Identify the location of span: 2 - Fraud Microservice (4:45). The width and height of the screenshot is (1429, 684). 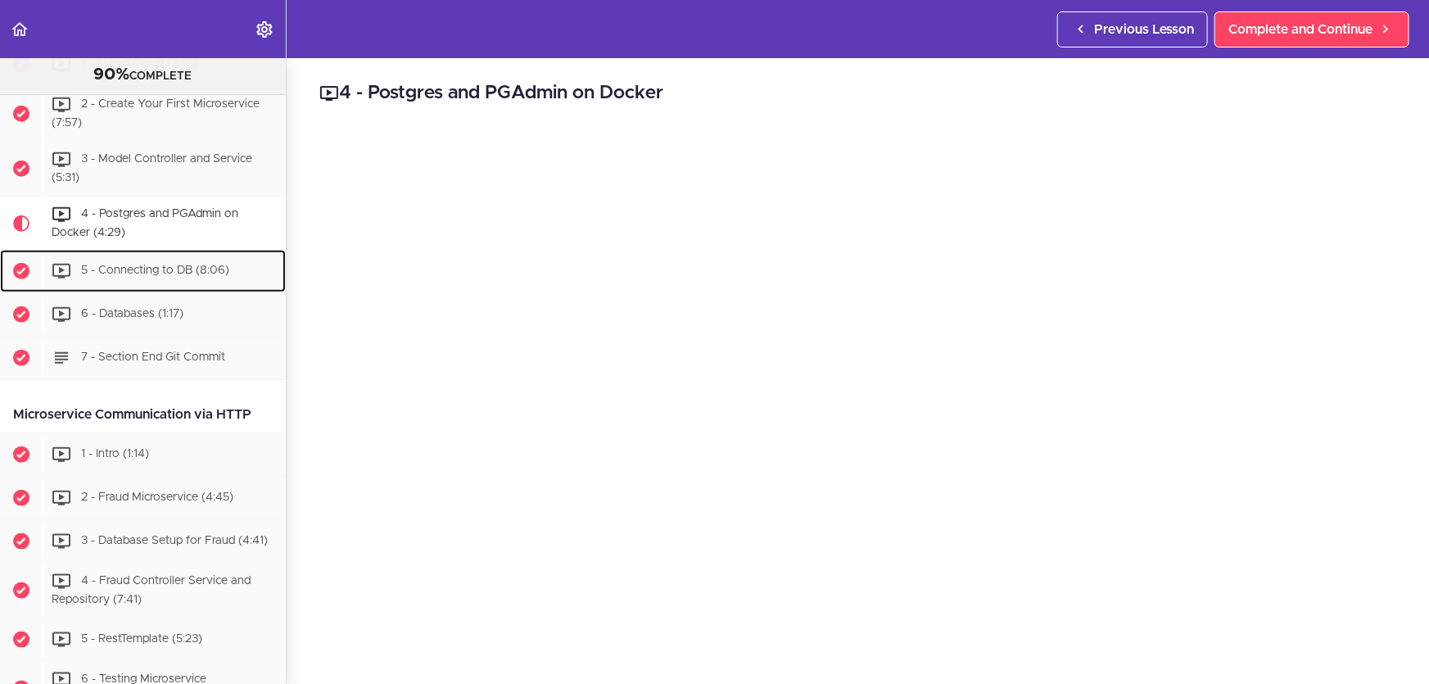
(157, 498).